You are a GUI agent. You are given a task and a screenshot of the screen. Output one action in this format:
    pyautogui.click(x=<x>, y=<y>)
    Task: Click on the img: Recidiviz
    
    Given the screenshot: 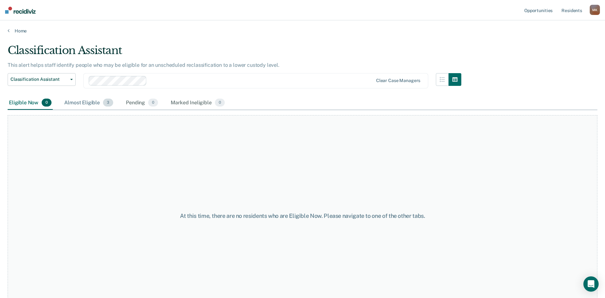 What is the action you would take?
    pyautogui.click(x=20, y=10)
    